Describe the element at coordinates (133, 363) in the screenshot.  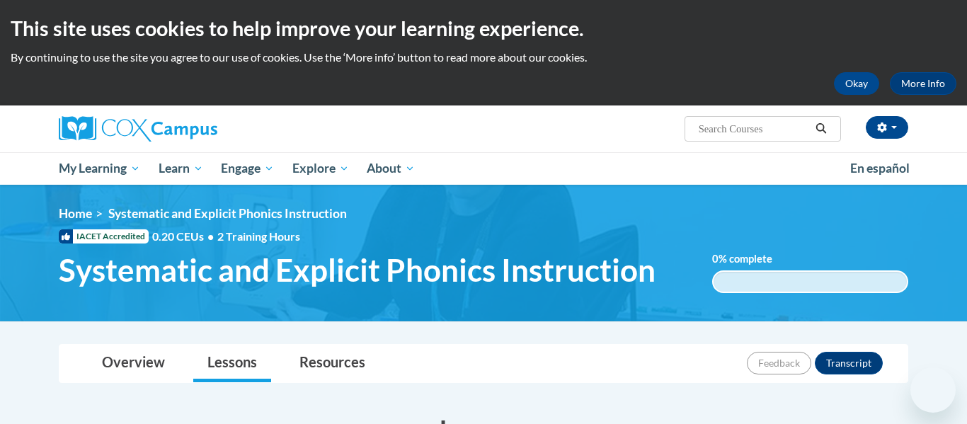
I see `a: Overview` at that location.